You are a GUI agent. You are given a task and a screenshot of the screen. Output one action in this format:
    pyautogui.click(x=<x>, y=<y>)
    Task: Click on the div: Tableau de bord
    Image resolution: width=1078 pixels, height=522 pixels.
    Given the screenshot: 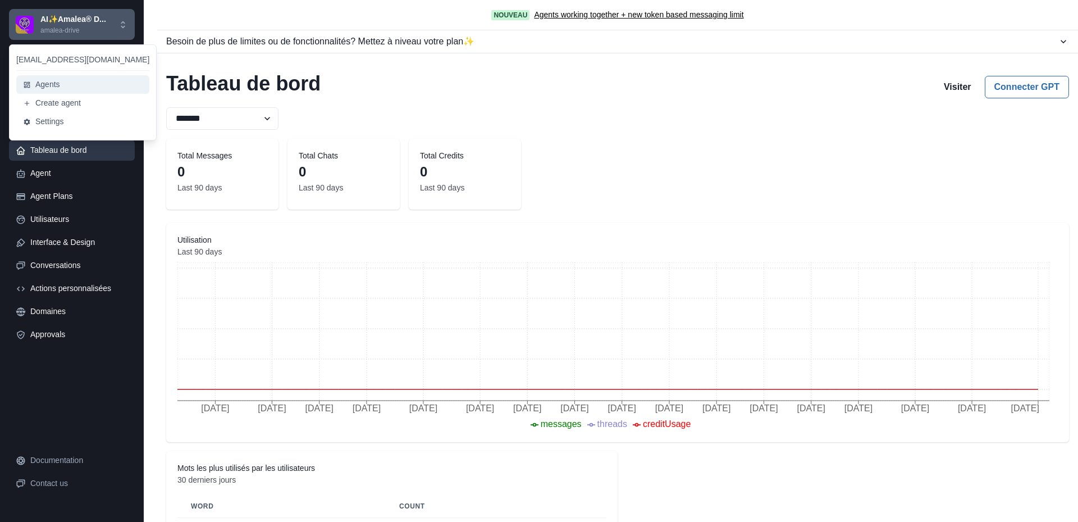 What is the action you would take?
    pyautogui.click(x=79, y=150)
    